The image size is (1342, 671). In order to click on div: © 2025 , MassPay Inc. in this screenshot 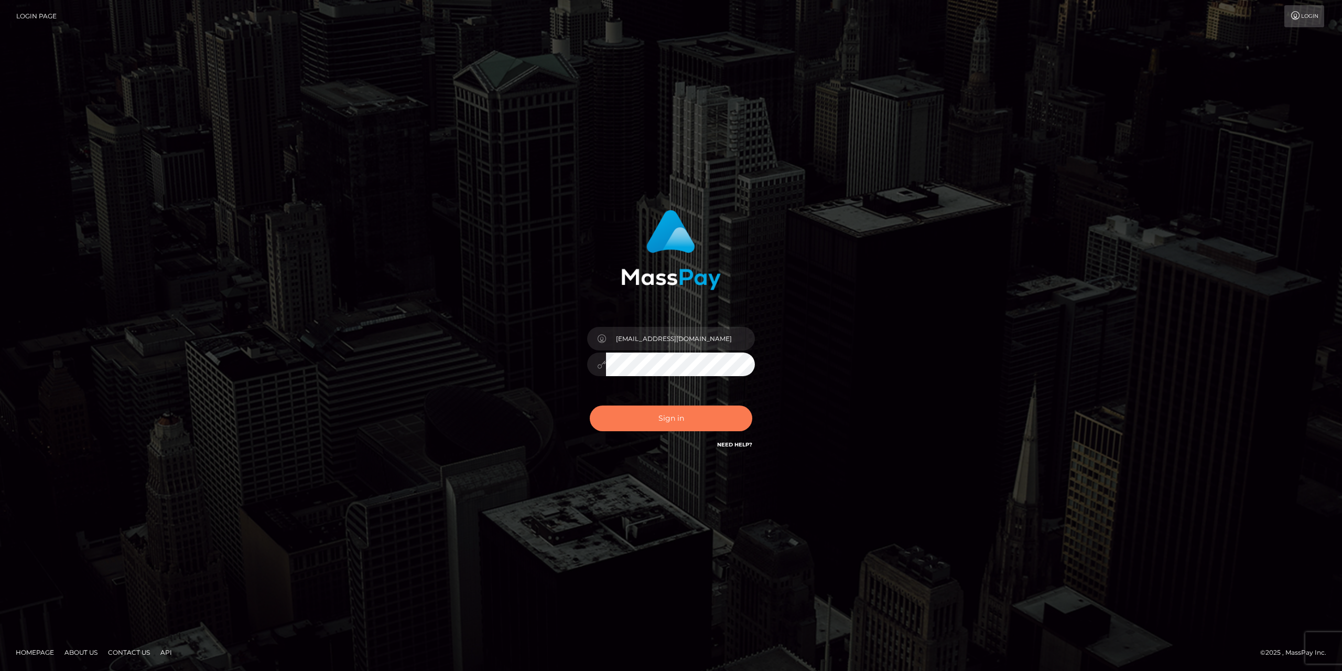, I will do `click(1297, 652)`.